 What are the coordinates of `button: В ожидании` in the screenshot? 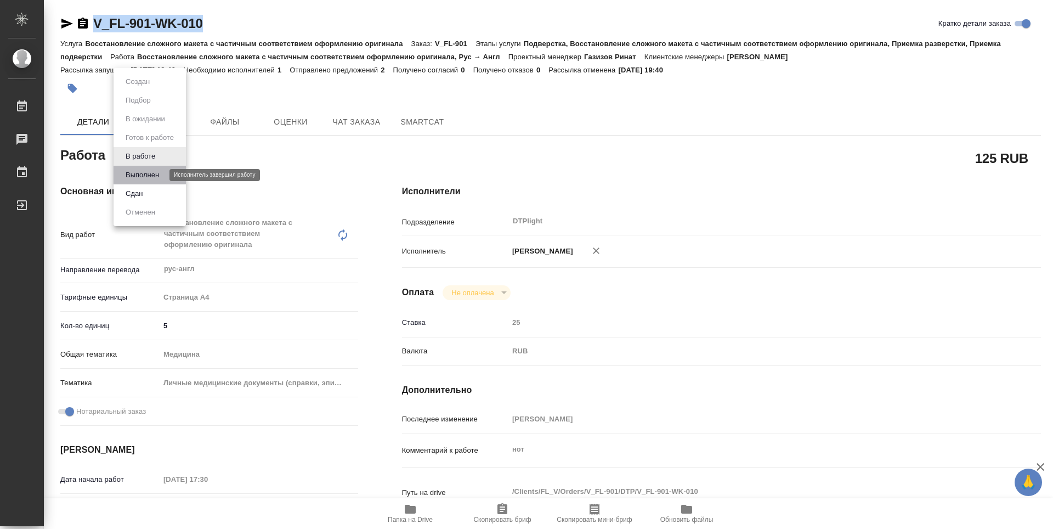 It's located at (145, 119).